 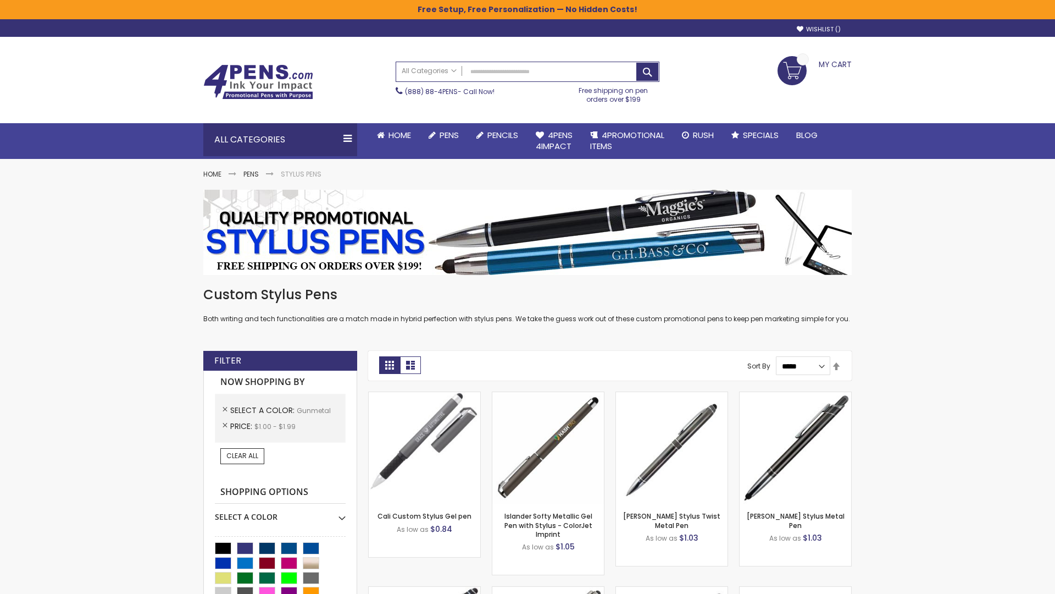 I want to click on a: Cali Custom Stylus Gel pen-Gunmetal, so click(x=424, y=396).